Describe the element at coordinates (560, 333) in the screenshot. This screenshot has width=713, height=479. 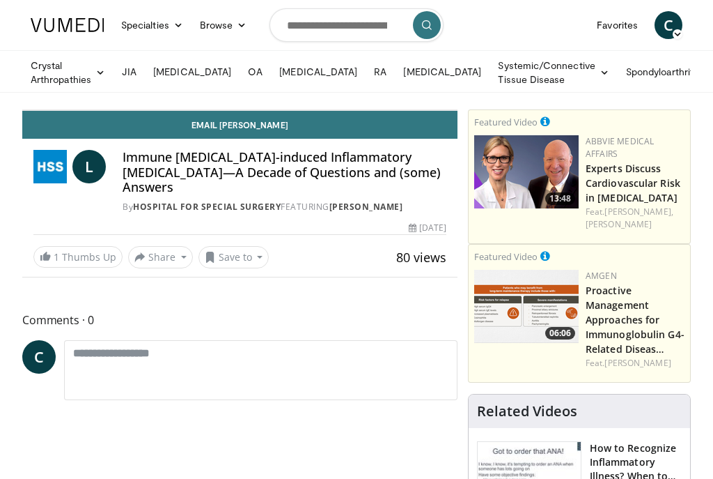
I see `span: 06:06` at that location.